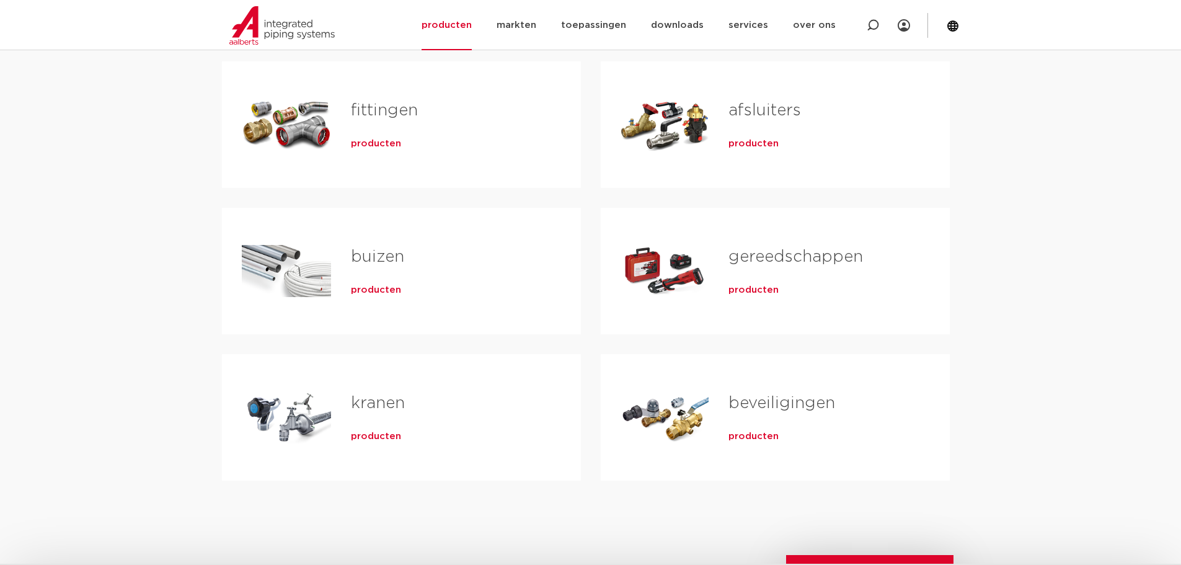  What do you see at coordinates (782, 403) in the screenshot?
I see `a: beveiligingen` at bounding box center [782, 403].